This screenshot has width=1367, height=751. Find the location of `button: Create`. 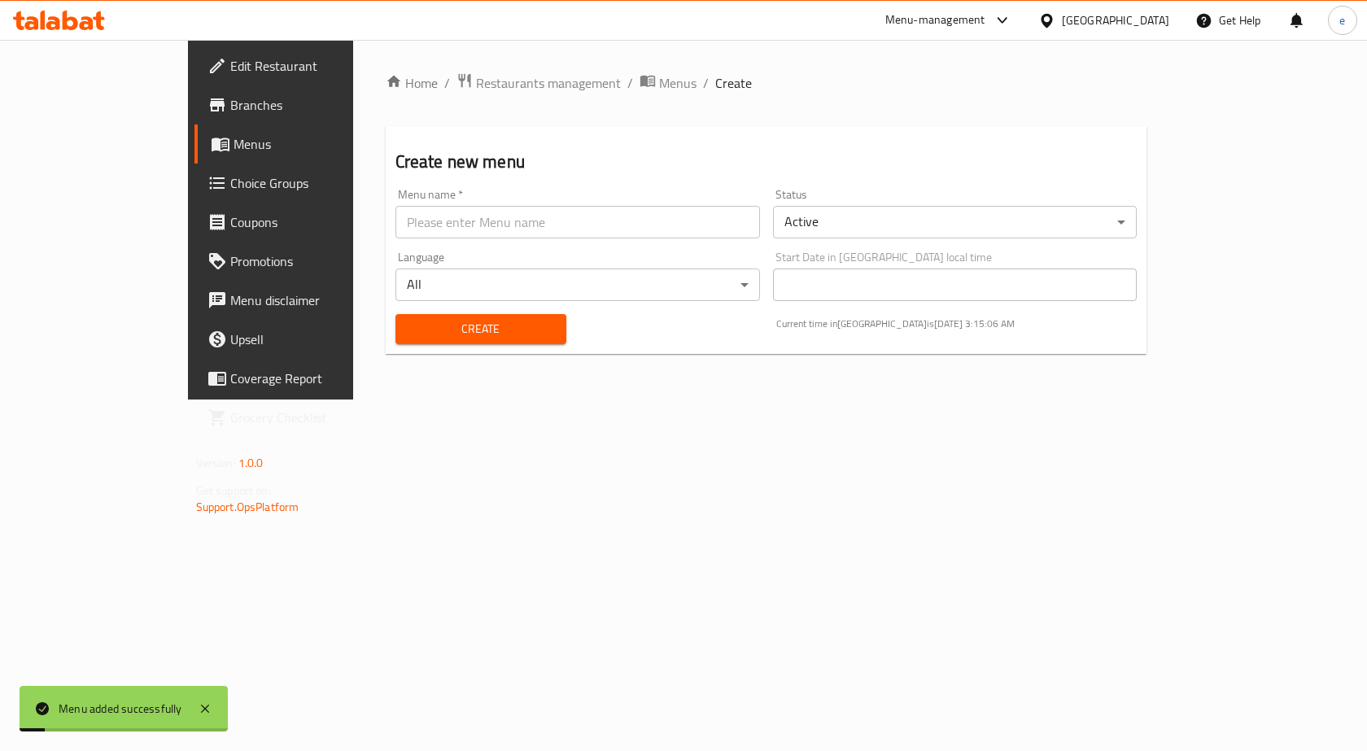

button: Create is located at coordinates (481, 329).